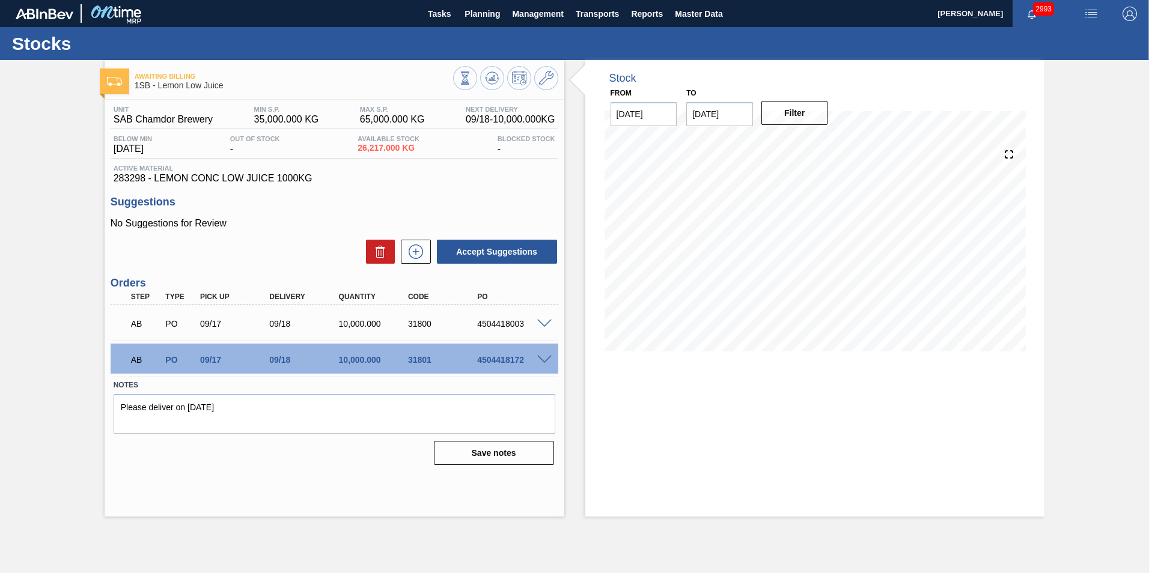  Describe the element at coordinates (497, 252) in the screenshot. I see `button: Accept Suggestions` at that location.